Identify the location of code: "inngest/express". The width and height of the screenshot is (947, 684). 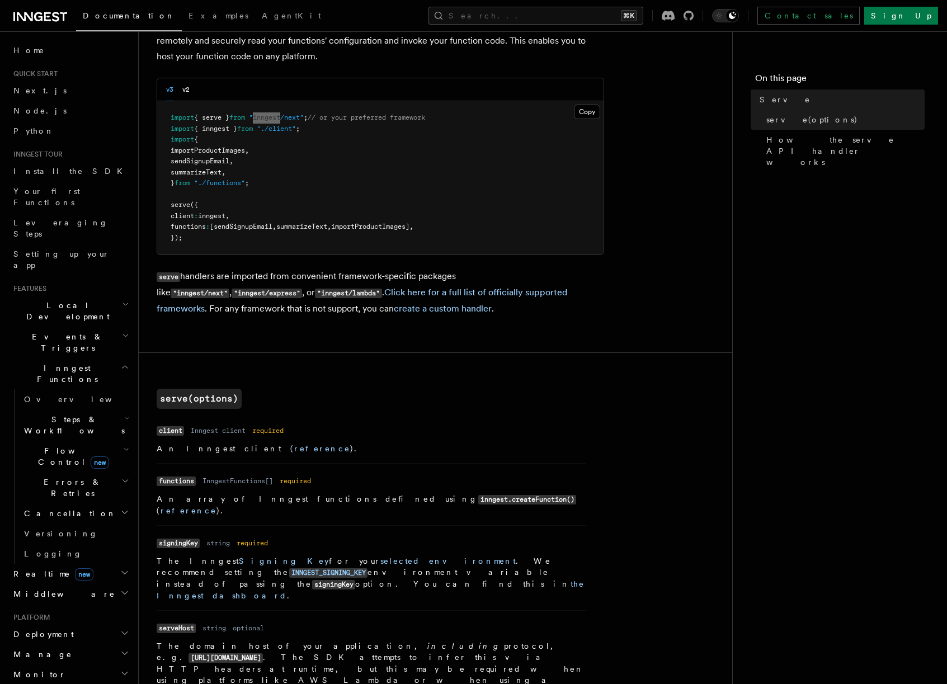
(267, 293).